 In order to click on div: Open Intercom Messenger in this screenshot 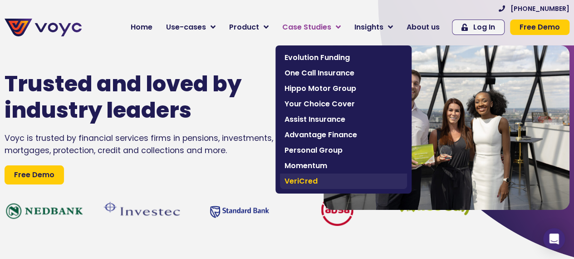, I will do `click(554, 239)`.